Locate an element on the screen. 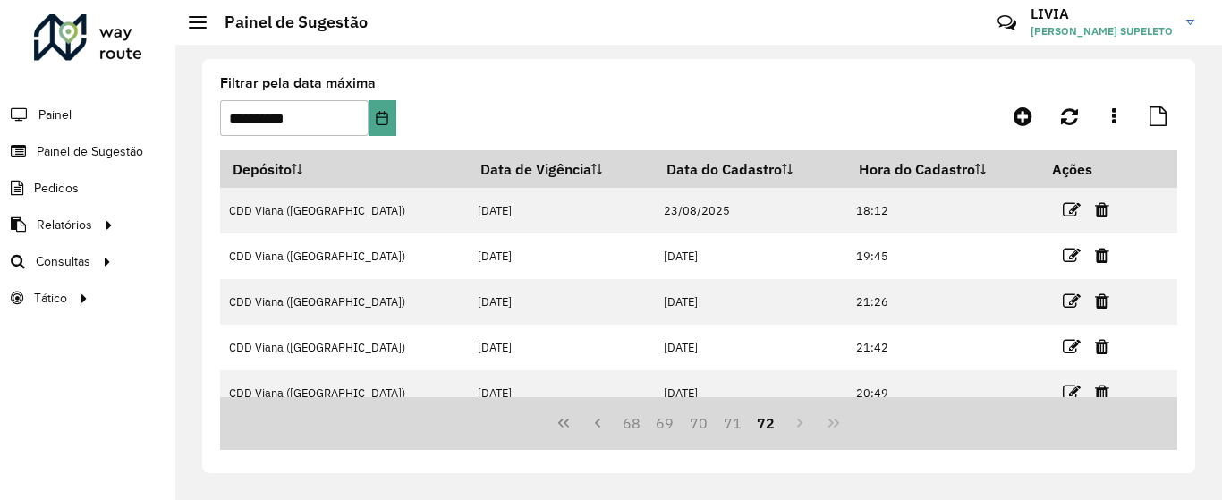 Image resolution: width=1222 pixels, height=500 pixels. label: Filtrar pela data máxima is located at coordinates (298, 83).